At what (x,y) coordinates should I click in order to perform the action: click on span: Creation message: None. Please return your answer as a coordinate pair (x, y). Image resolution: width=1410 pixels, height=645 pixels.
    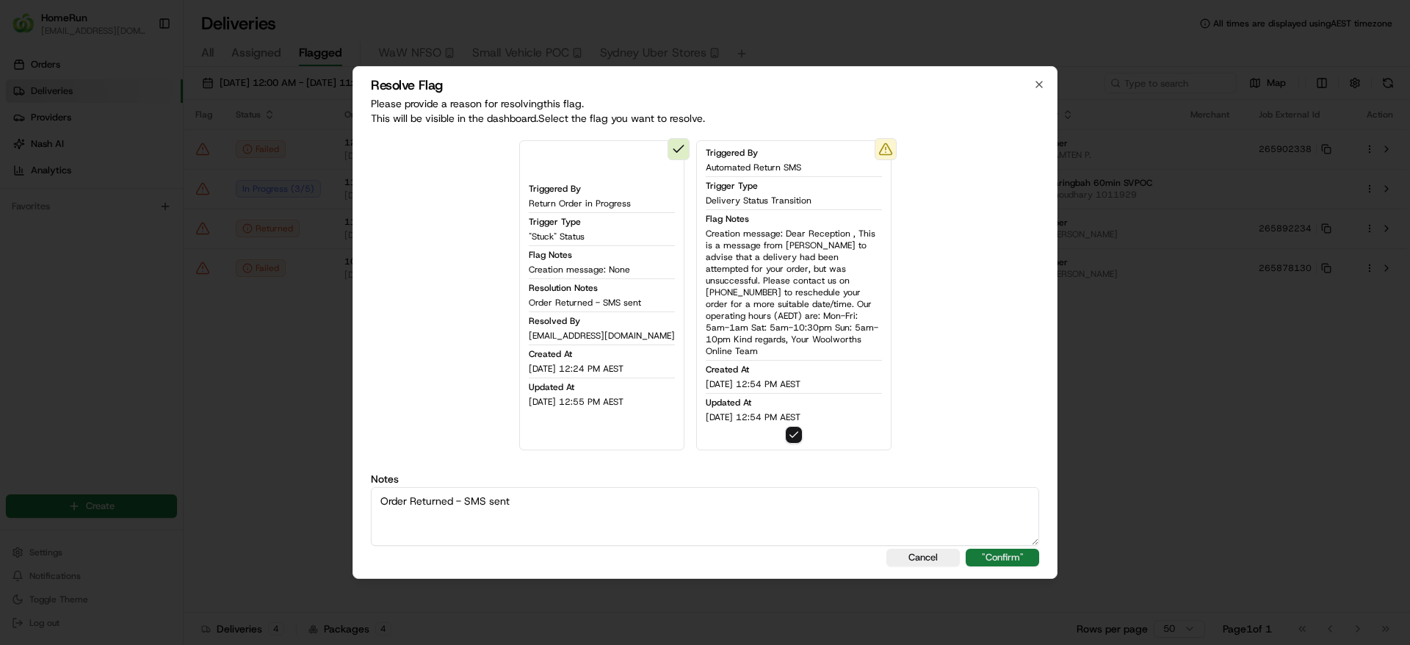
    Looking at the image, I should click on (579, 270).